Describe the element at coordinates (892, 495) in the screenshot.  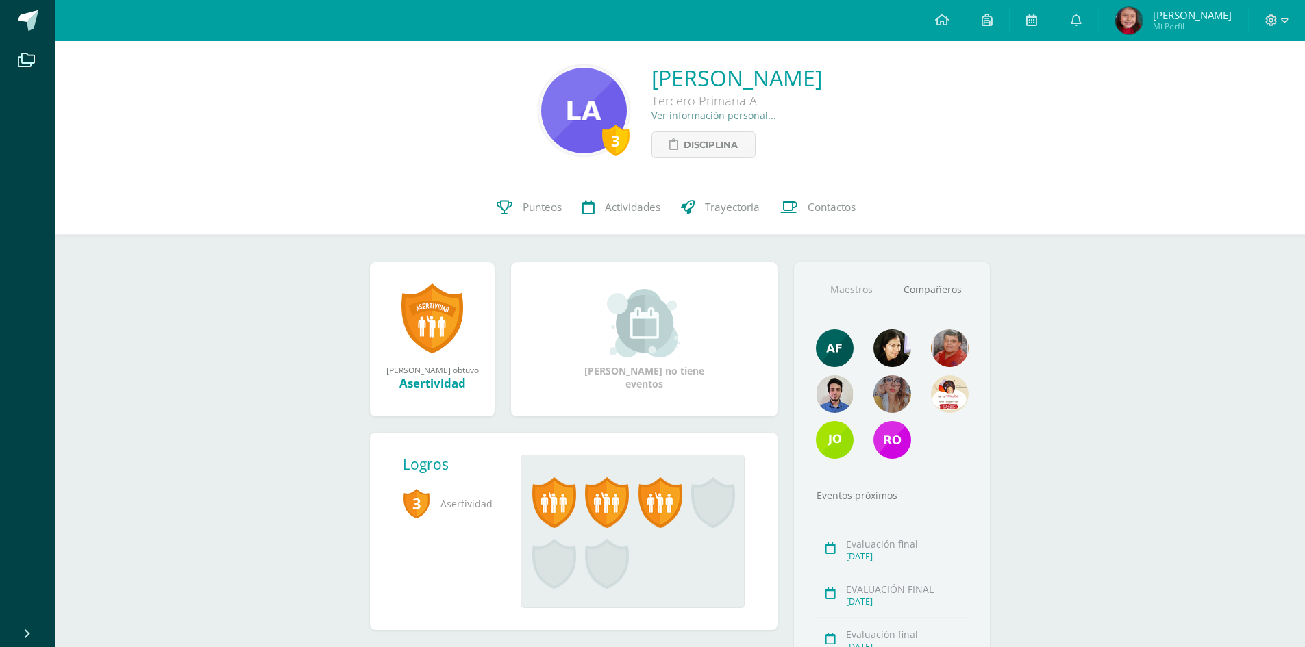
I see `div: Eventos próximos` at that location.